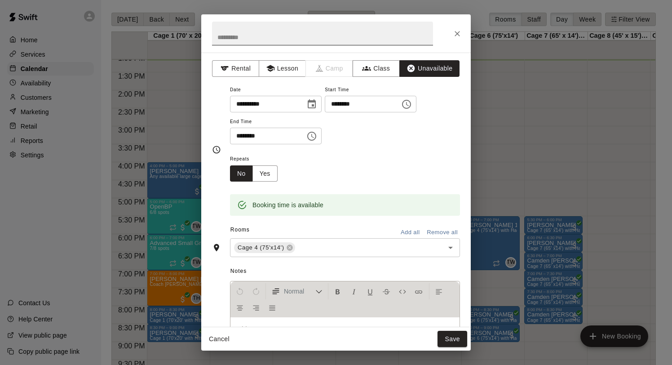 Image resolution: width=672 pixels, height=365 pixels. Describe the element at coordinates (254, 173) in the screenshot. I see `div: outlined button group` at that location.